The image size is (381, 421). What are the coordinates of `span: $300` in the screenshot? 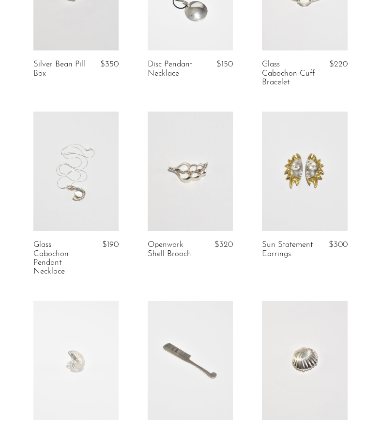 It's located at (338, 244).